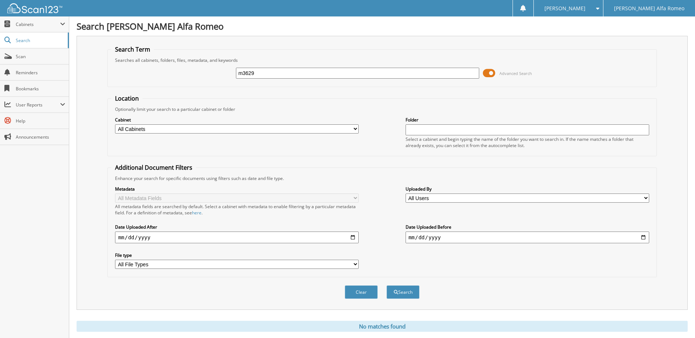 Image resolution: width=695 pixels, height=338 pixels. I want to click on label: Date Uploaded After, so click(237, 227).